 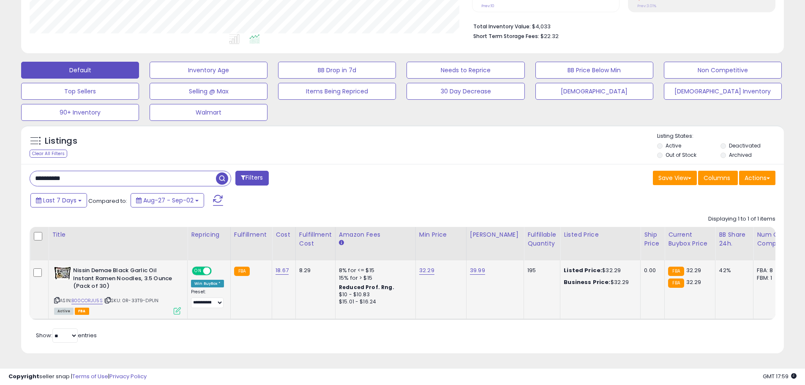 What do you see at coordinates (374, 270) in the screenshot?
I see `div: 8% for <= $15` at bounding box center [374, 270].